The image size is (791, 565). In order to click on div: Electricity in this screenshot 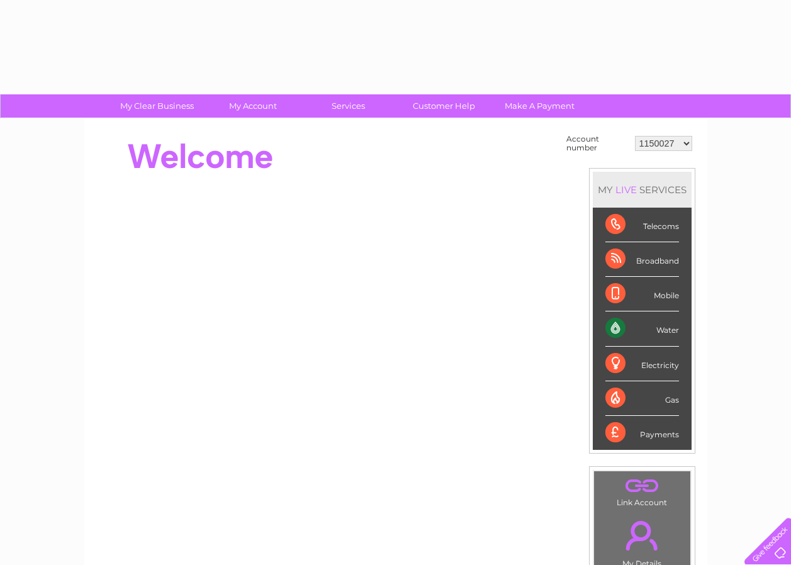, I will do `click(641, 364)`.